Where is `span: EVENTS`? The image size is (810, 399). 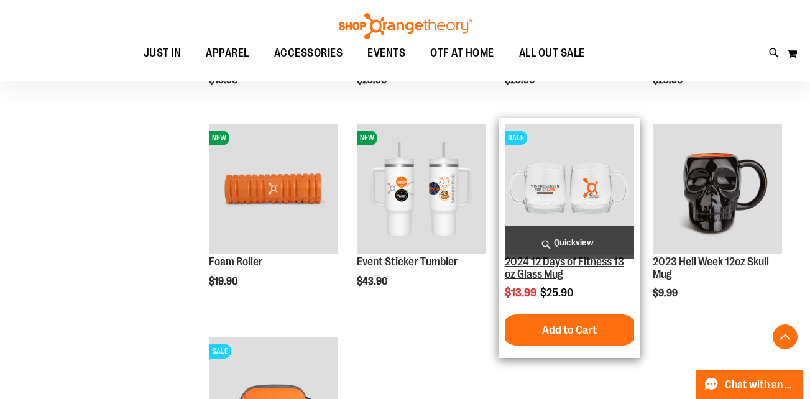 span: EVENTS is located at coordinates (386, 53).